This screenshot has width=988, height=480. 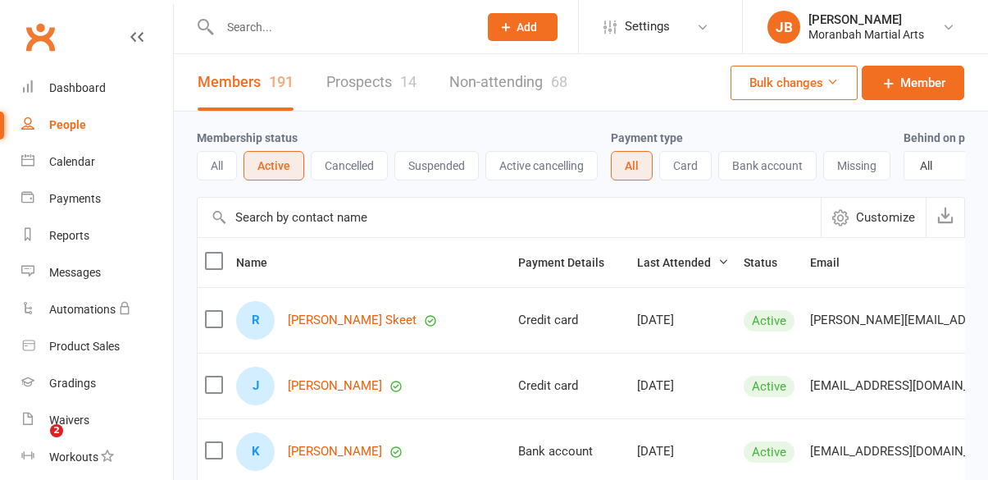 What do you see at coordinates (281, 81) in the screenshot?
I see `div: 191` at bounding box center [281, 81].